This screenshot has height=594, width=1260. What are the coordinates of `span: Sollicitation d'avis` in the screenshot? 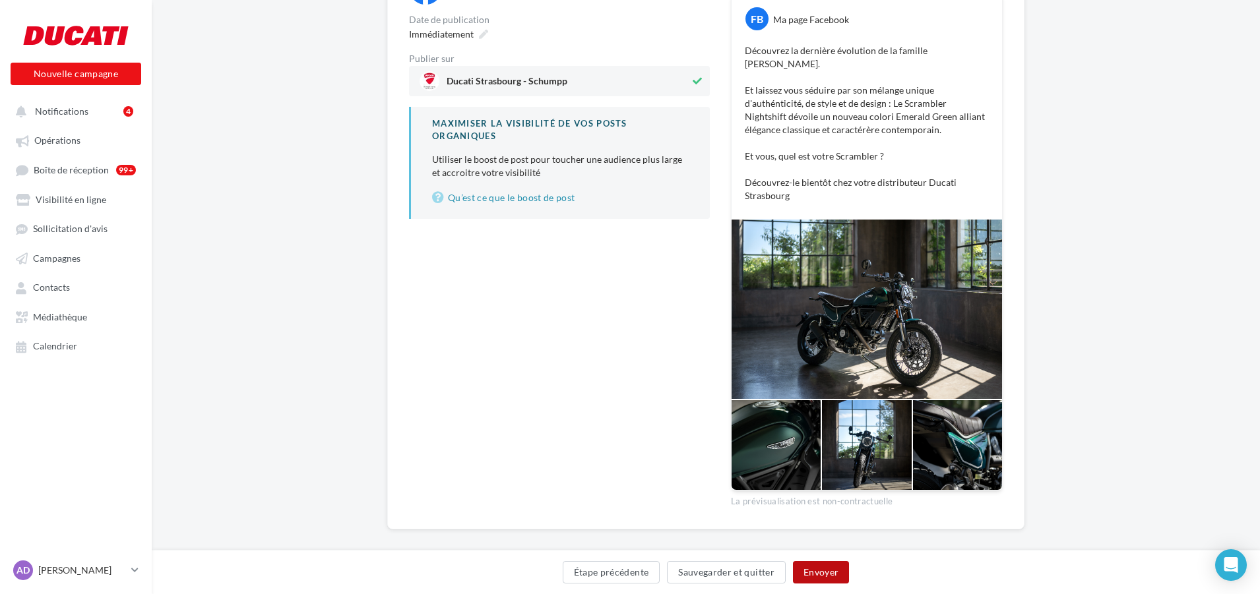 It's located at (70, 229).